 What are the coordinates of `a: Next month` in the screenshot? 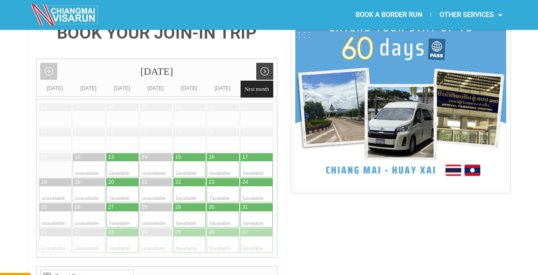 It's located at (265, 71).